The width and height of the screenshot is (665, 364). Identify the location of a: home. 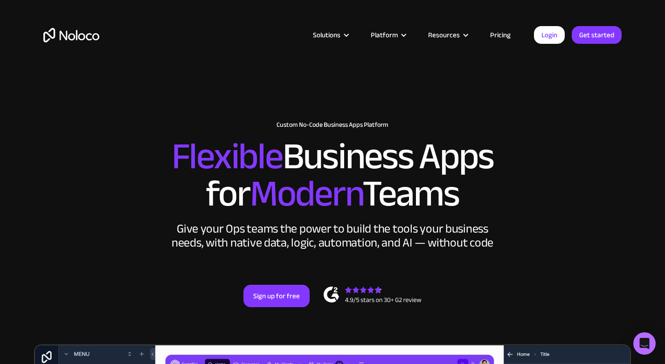
(71, 35).